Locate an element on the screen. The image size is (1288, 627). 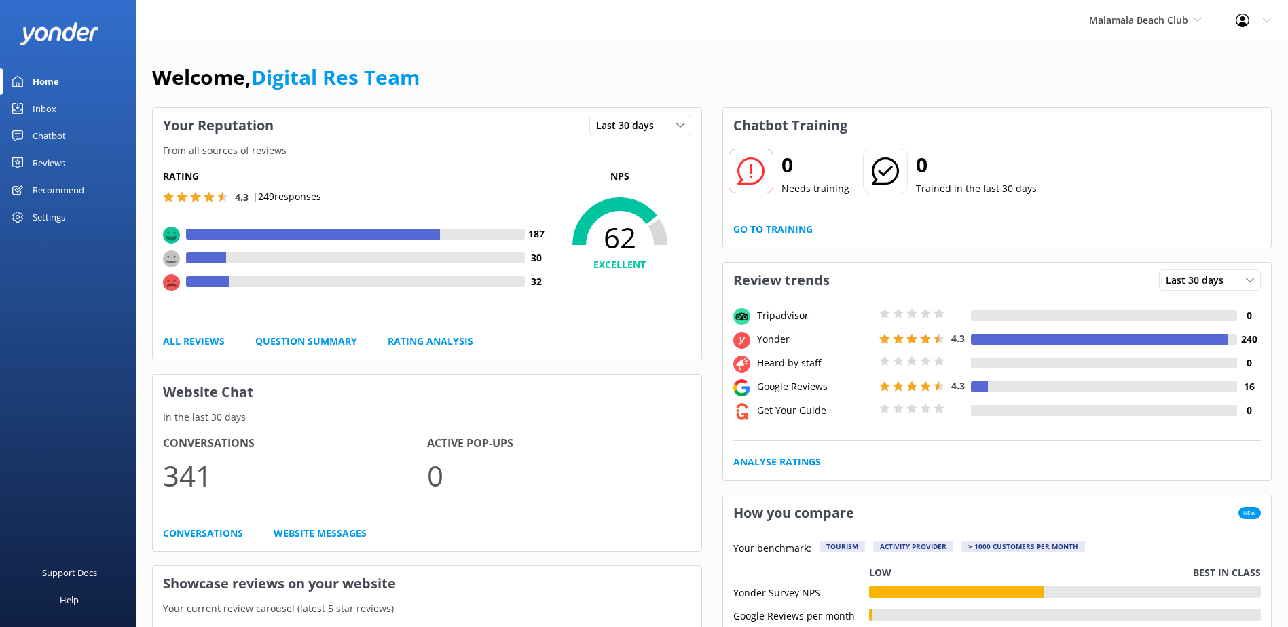
div: Home is located at coordinates (45, 81).